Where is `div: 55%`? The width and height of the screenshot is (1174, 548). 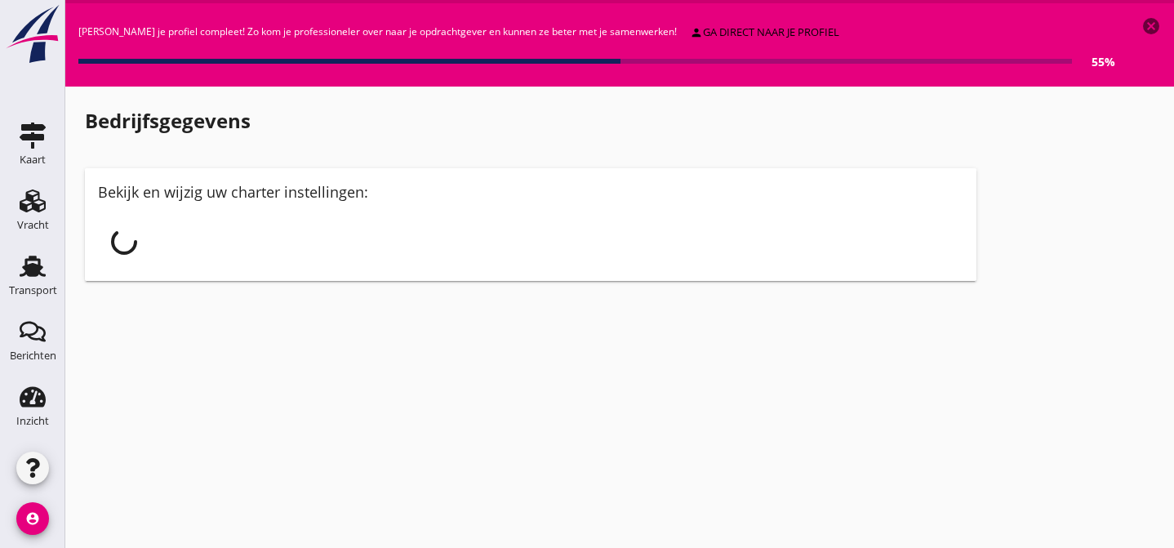 div: 55% is located at coordinates (1093, 61).